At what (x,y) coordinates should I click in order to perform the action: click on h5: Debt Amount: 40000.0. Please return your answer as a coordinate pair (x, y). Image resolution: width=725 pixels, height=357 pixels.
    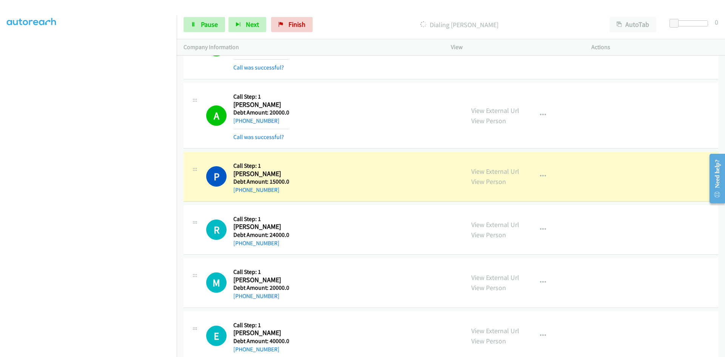
    Looking at the image, I should click on (261, 341).